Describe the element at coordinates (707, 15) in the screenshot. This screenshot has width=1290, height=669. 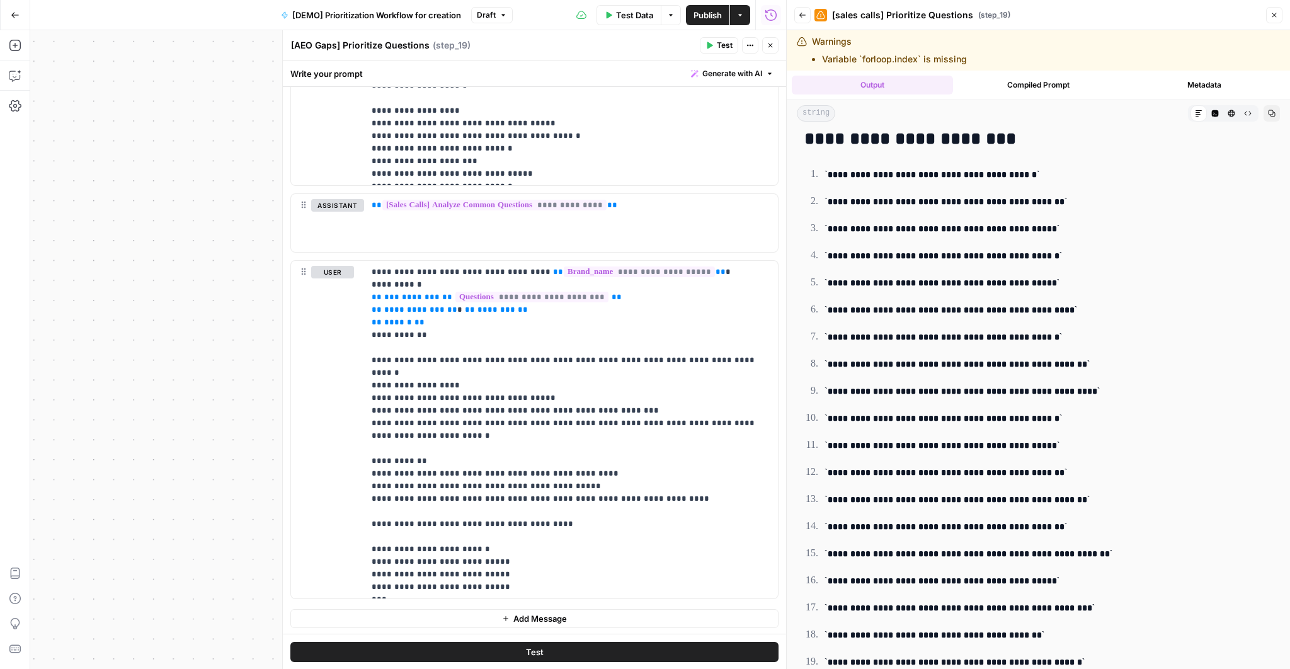
I see `span: Publish` at that location.